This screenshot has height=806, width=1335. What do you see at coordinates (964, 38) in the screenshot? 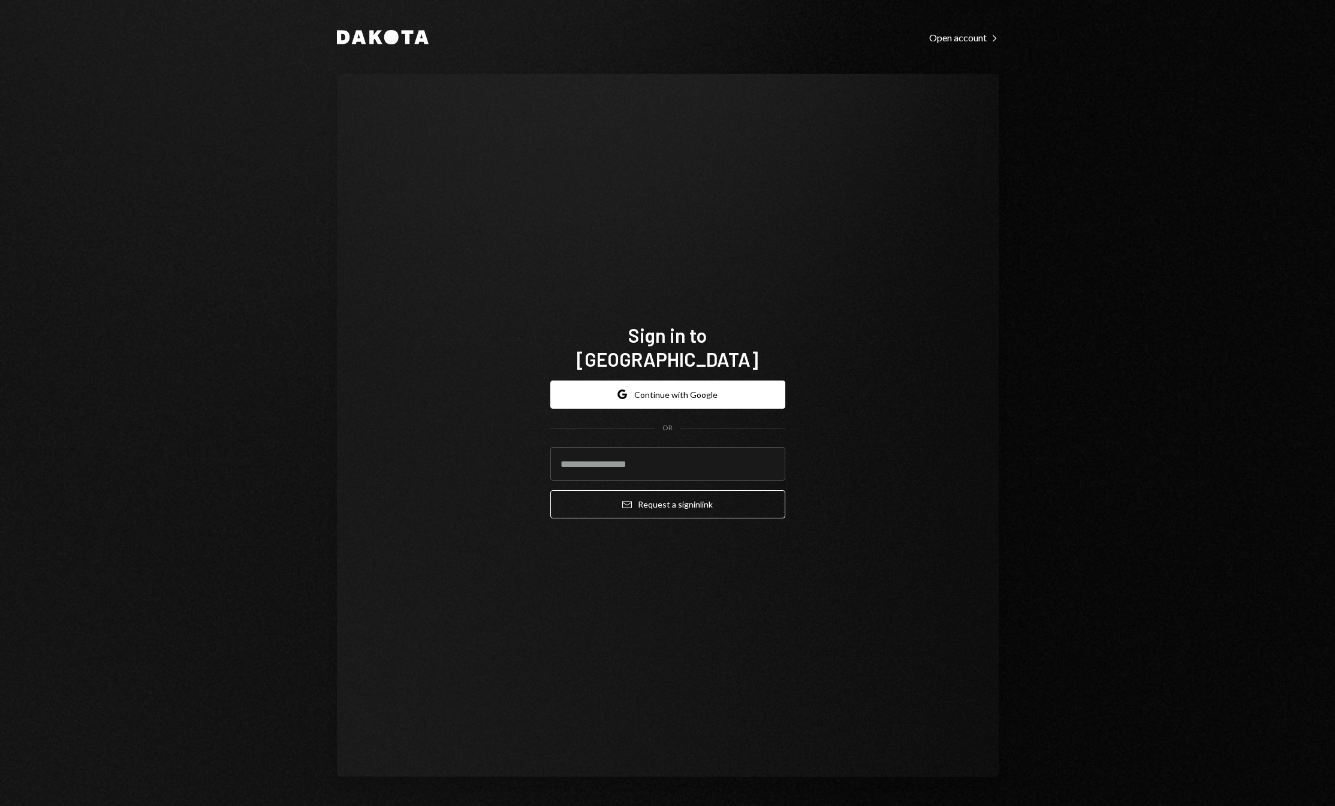
I see `div: Open account` at bounding box center [964, 38].